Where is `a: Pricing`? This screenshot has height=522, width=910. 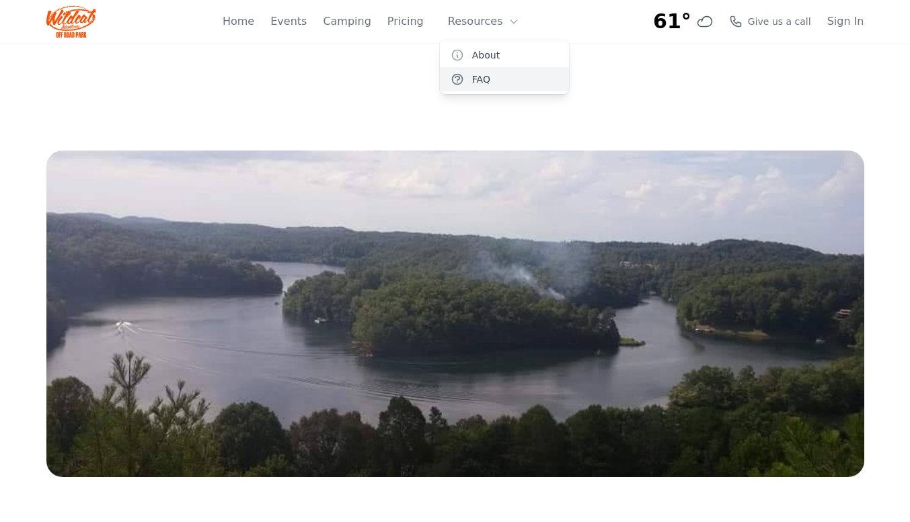 a: Pricing is located at coordinates (405, 22).